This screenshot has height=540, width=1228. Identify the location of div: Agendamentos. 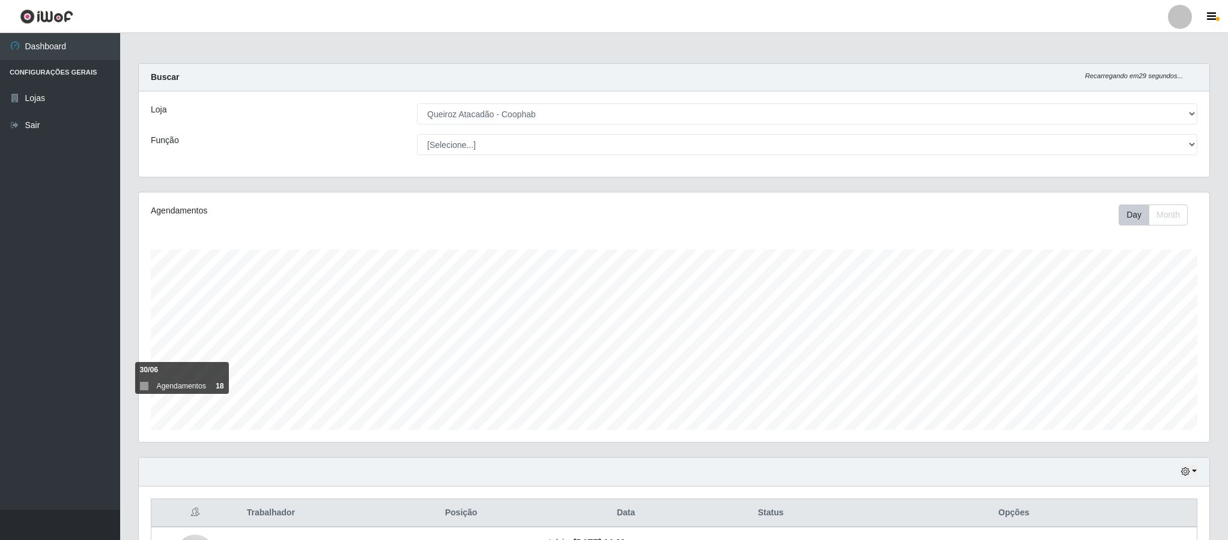
(364, 210).